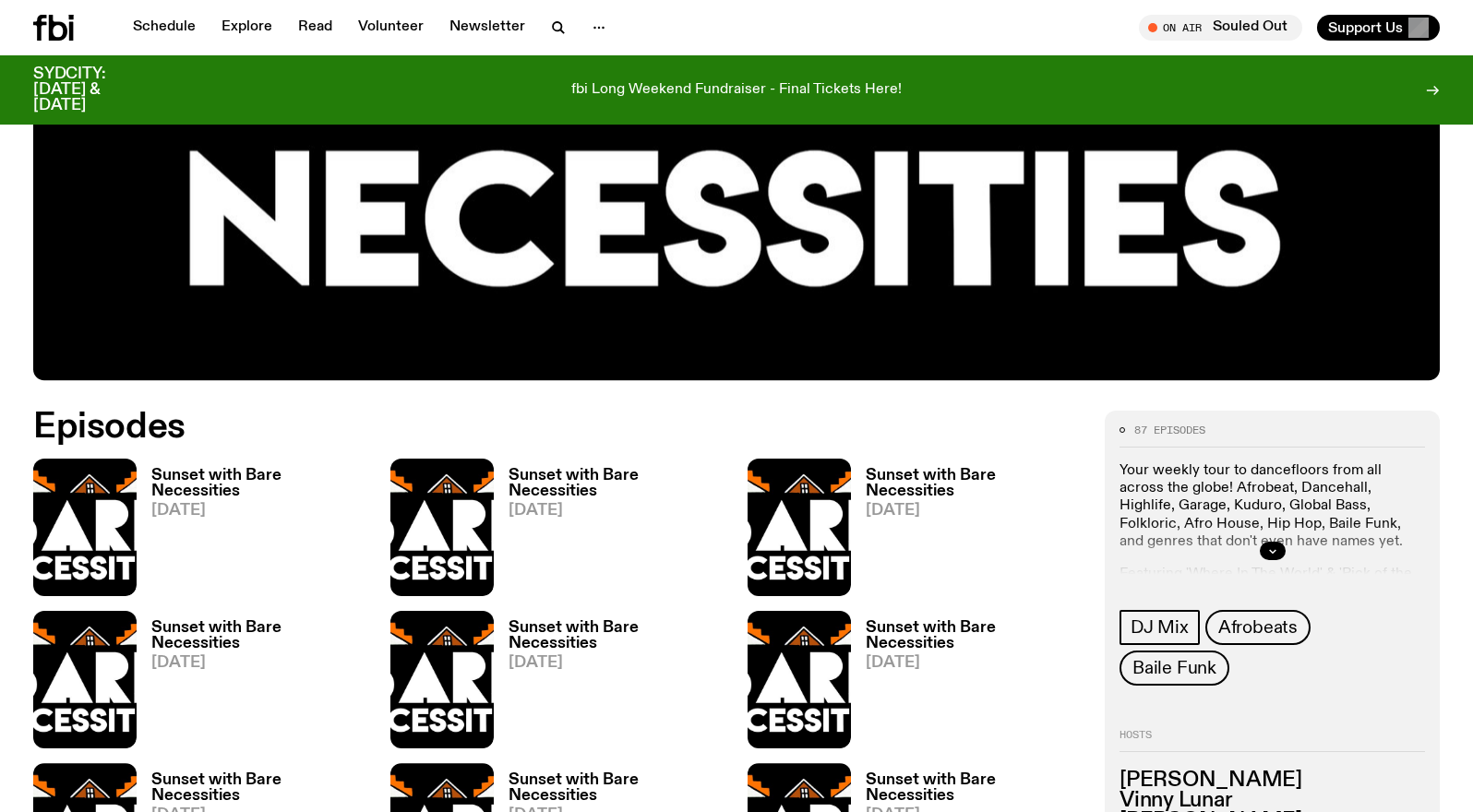 The height and width of the screenshot is (812, 1473). What do you see at coordinates (1159, 627) in the screenshot?
I see `span: DJ Mix` at bounding box center [1159, 627].